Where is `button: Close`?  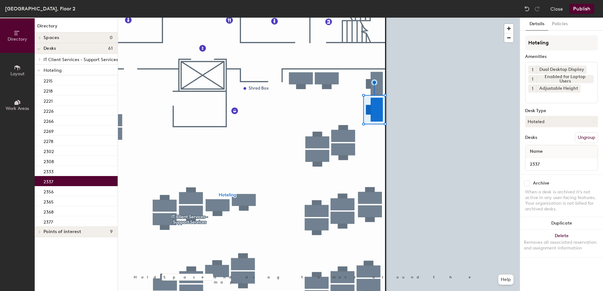
button: Close is located at coordinates (556, 9).